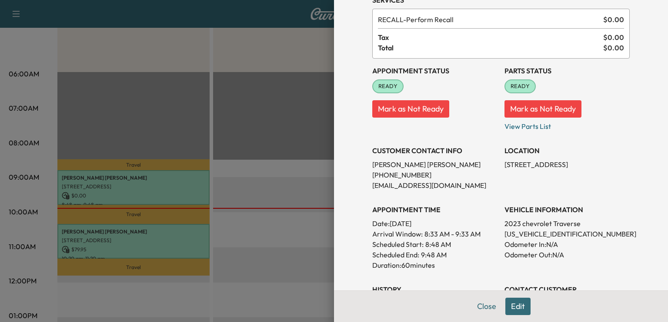 This screenshot has width=668, height=322. Describe the element at coordinates (435, 151) in the screenshot. I see `h3: CUSTOMER CONTACT INFO` at that location.